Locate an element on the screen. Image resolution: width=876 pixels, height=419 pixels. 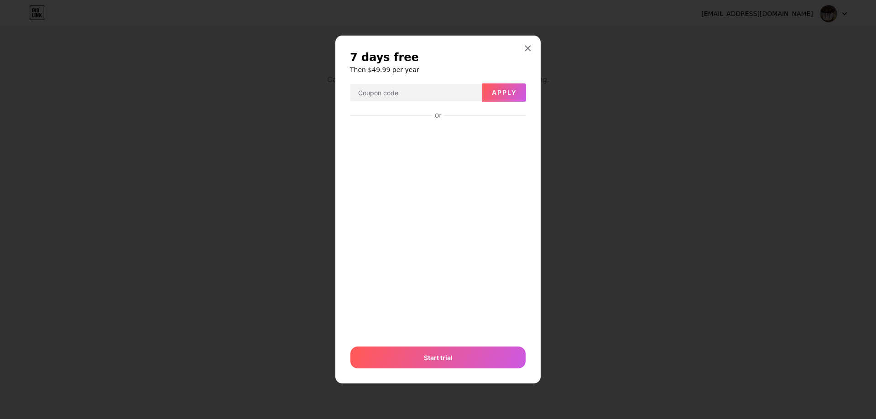
button: Apply is located at coordinates (504, 93).